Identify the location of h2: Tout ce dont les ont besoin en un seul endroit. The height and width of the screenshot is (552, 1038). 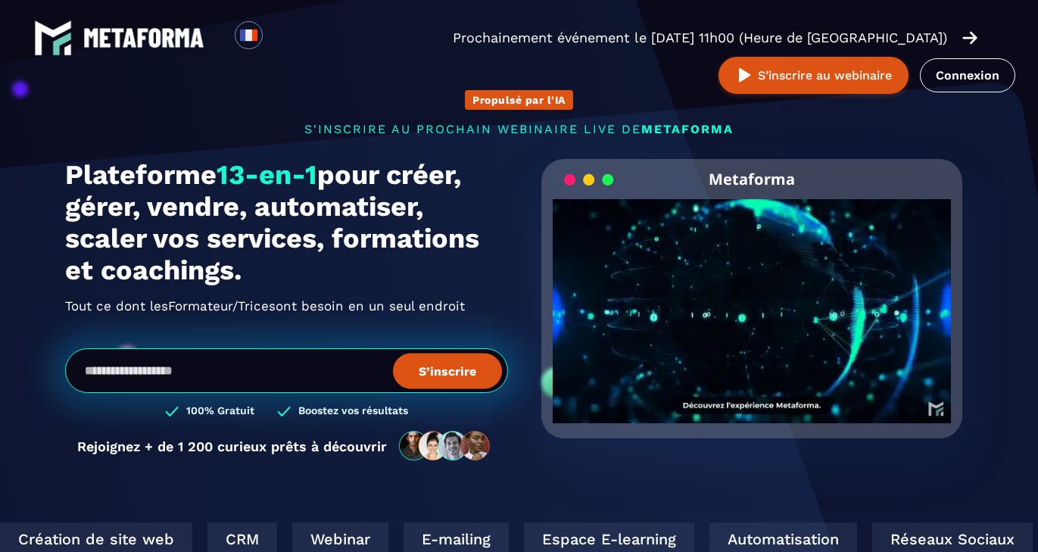
(286, 306).